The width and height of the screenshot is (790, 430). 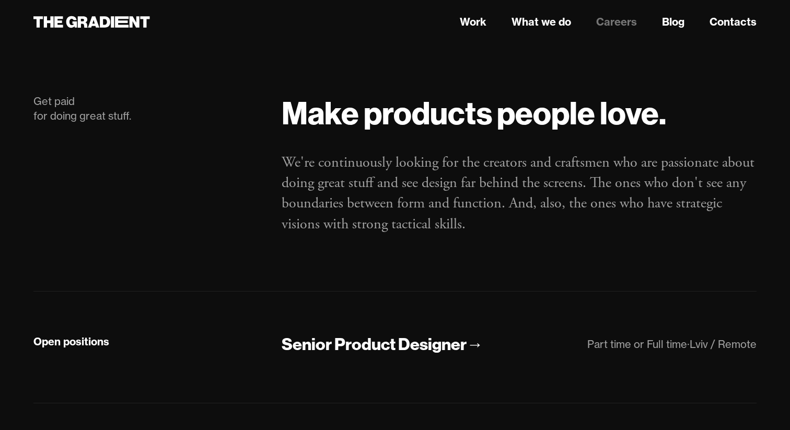 I want to click on div: Get paid for doing great stuff., so click(x=147, y=109).